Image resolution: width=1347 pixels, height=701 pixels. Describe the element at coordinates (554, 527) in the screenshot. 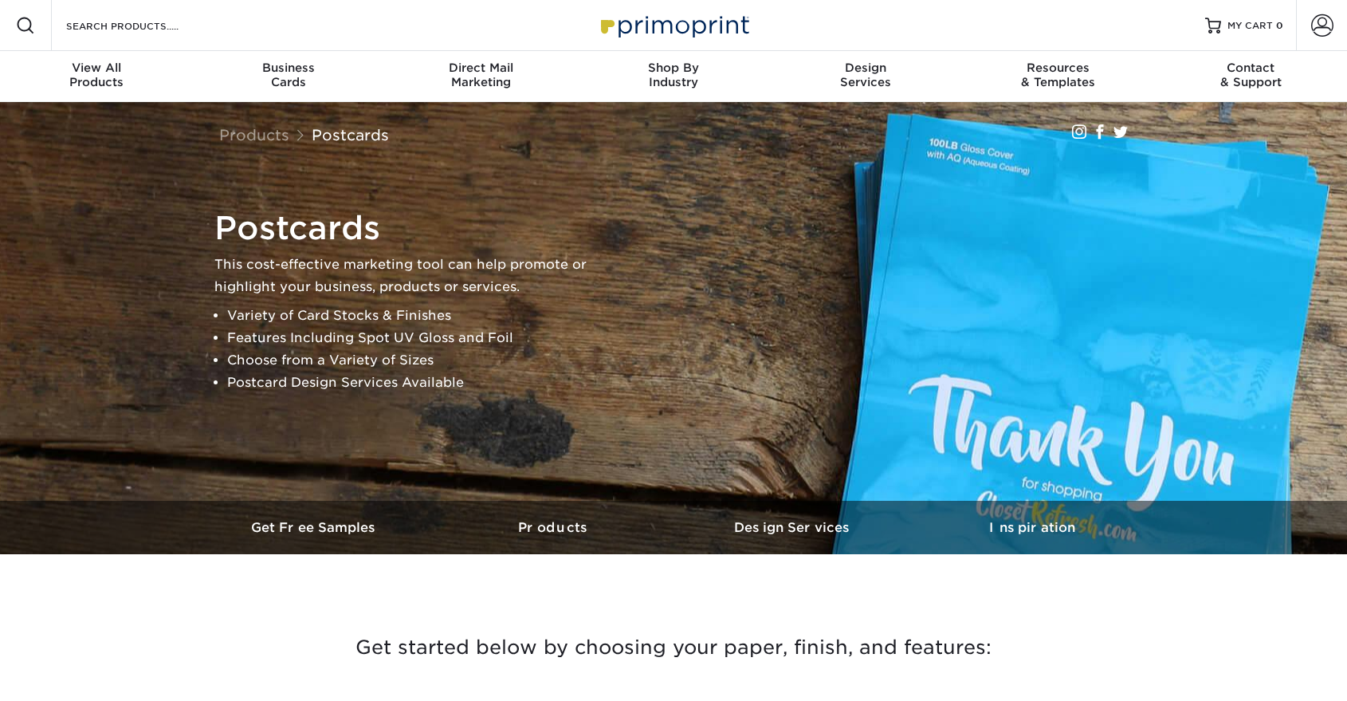

I see `h3: Products` at that location.